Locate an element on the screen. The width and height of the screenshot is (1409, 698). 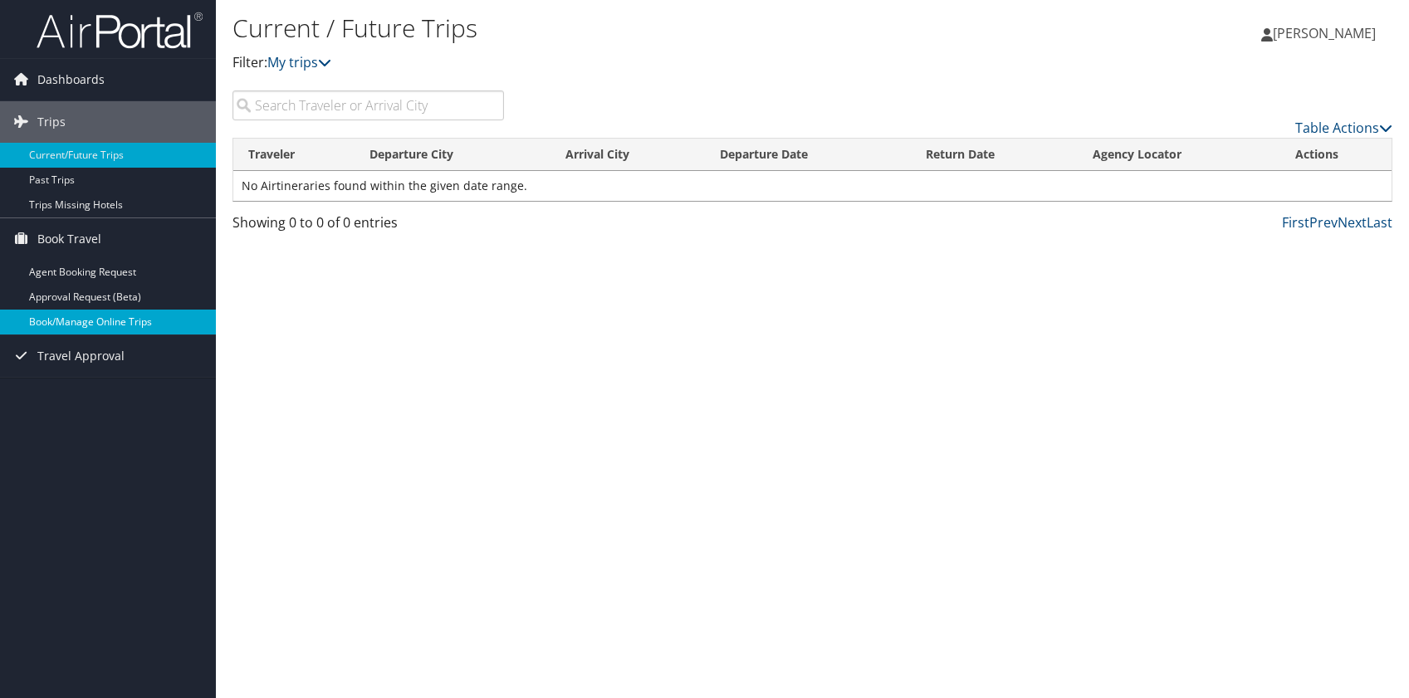
a: Last is located at coordinates (1379, 222).